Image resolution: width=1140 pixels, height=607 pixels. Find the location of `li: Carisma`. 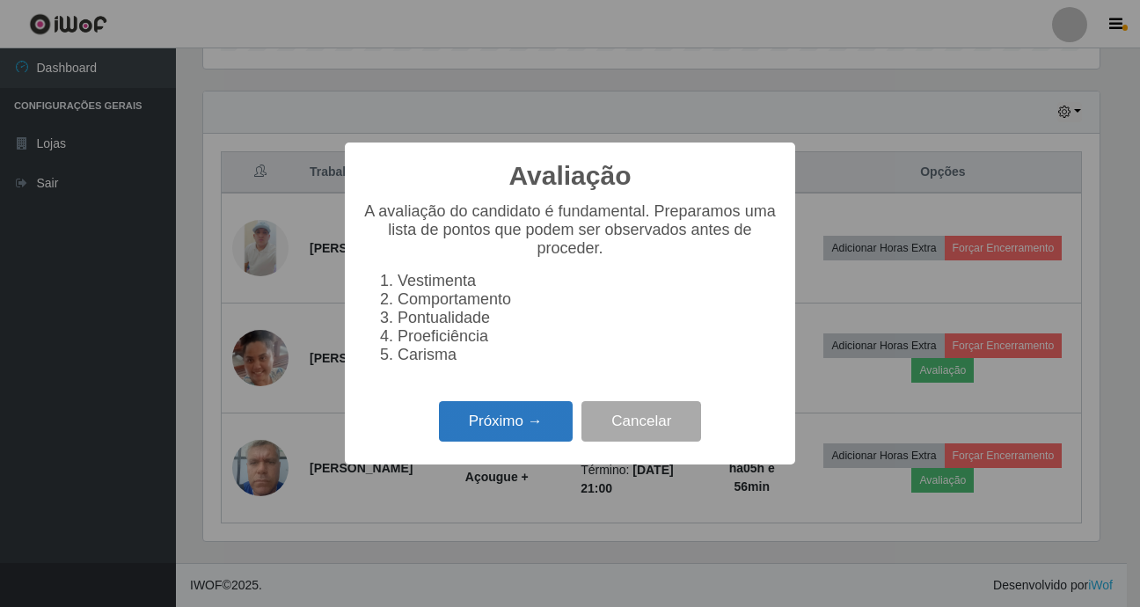

li: Carisma is located at coordinates (587, 354).